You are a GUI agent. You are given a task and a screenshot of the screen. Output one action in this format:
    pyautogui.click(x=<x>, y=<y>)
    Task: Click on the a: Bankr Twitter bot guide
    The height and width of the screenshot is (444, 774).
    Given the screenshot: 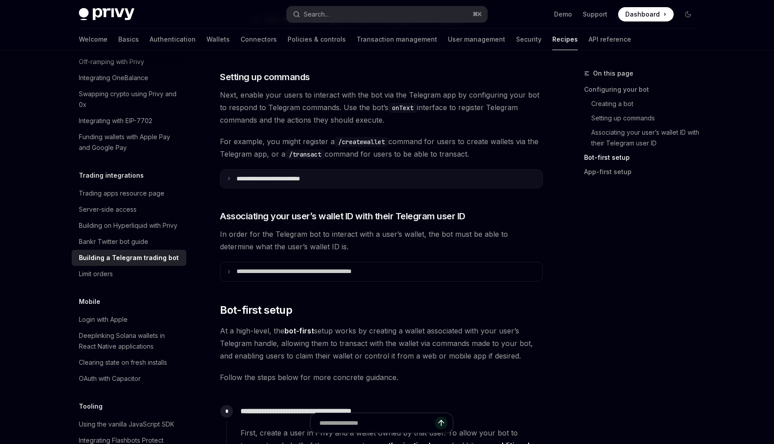 What is the action you would take?
    pyautogui.click(x=129, y=242)
    